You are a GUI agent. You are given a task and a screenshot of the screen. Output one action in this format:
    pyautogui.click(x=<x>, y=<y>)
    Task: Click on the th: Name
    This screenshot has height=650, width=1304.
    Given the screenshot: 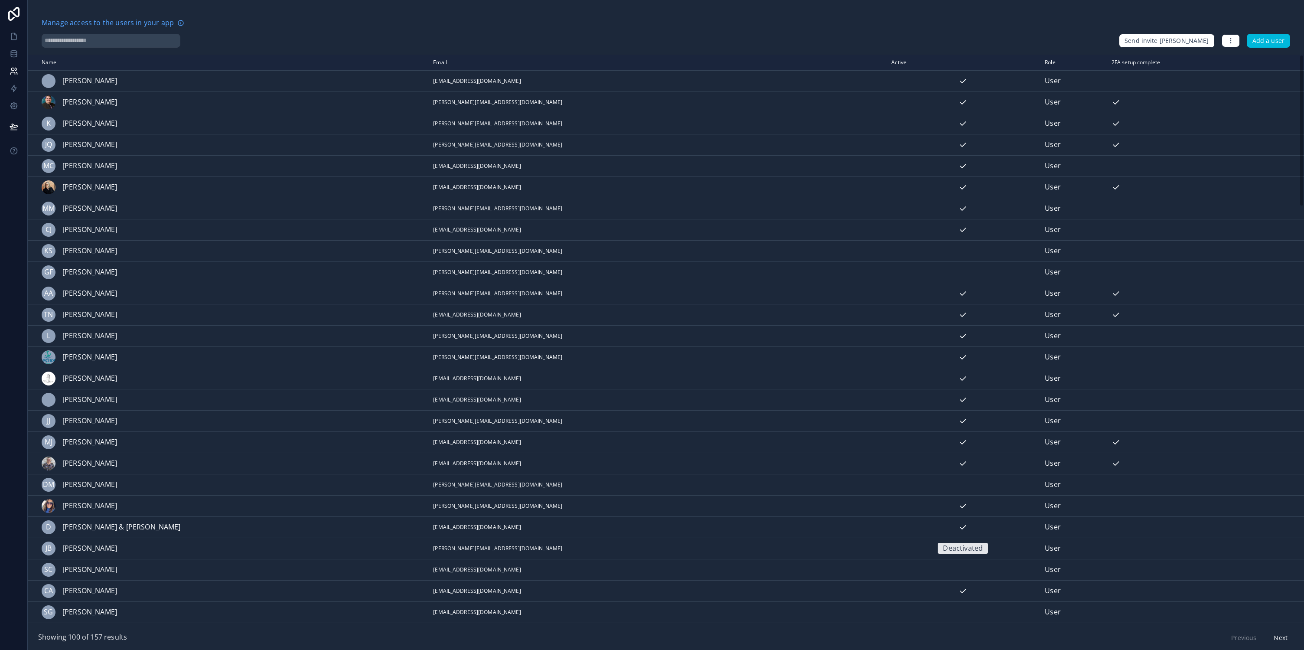 What is the action you would take?
    pyautogui.click(x=228, y=62)
    